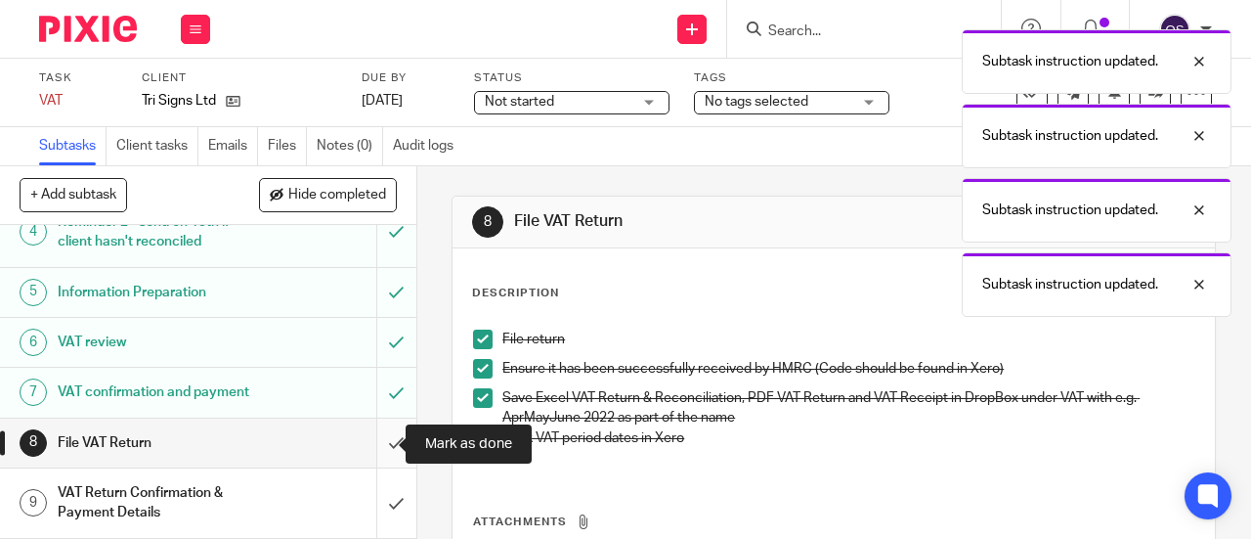 Image resolution: width=1251 pixels, height=539 pixels. Describe the element at coordinates (157, 232) in the screenshot. I see `h1: Reminder 2 - send on 13th if client hasn't reconciled` at that location.